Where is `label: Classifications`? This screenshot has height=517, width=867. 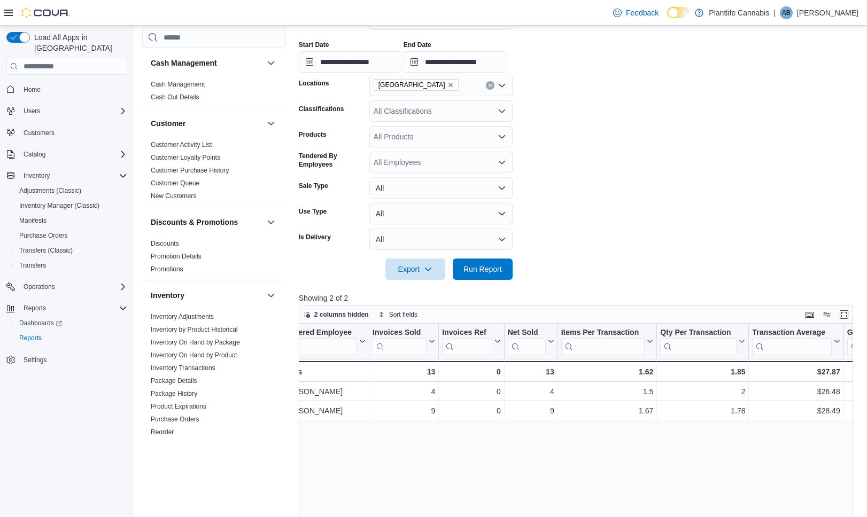
label: Classifications is located at coordinates (321, 109).